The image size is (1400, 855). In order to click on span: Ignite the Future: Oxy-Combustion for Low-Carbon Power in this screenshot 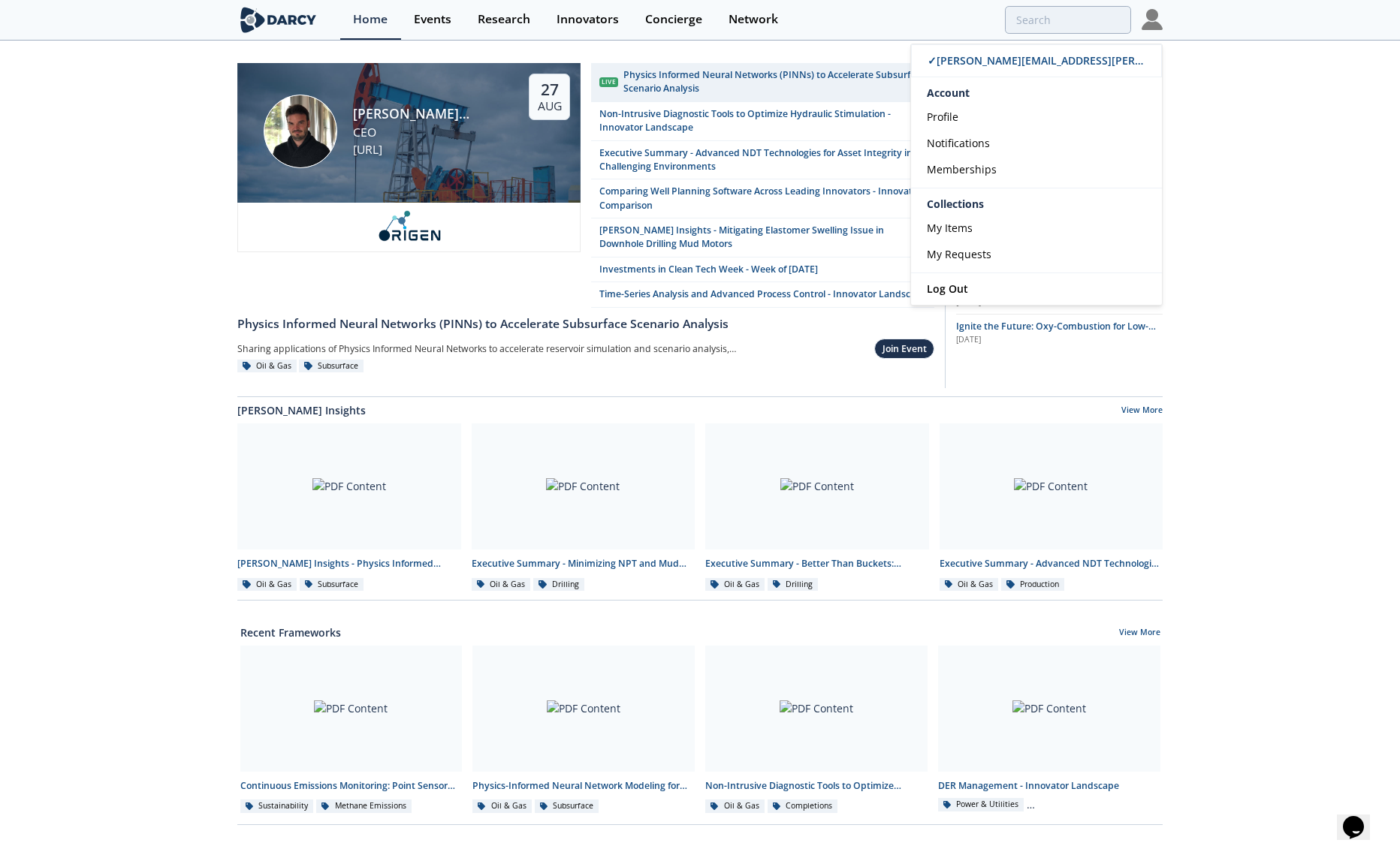, I will do `click(1055, 333)`.